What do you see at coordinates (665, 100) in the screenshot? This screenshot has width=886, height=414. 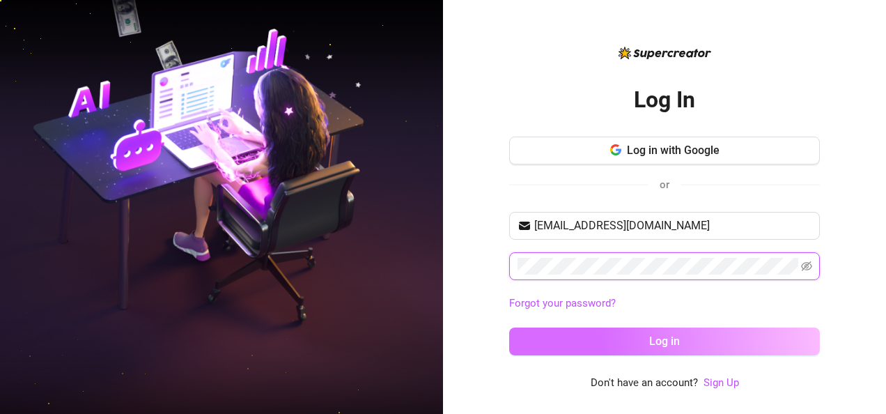 I see `h2: Log In` at bounding box center [665, 100].